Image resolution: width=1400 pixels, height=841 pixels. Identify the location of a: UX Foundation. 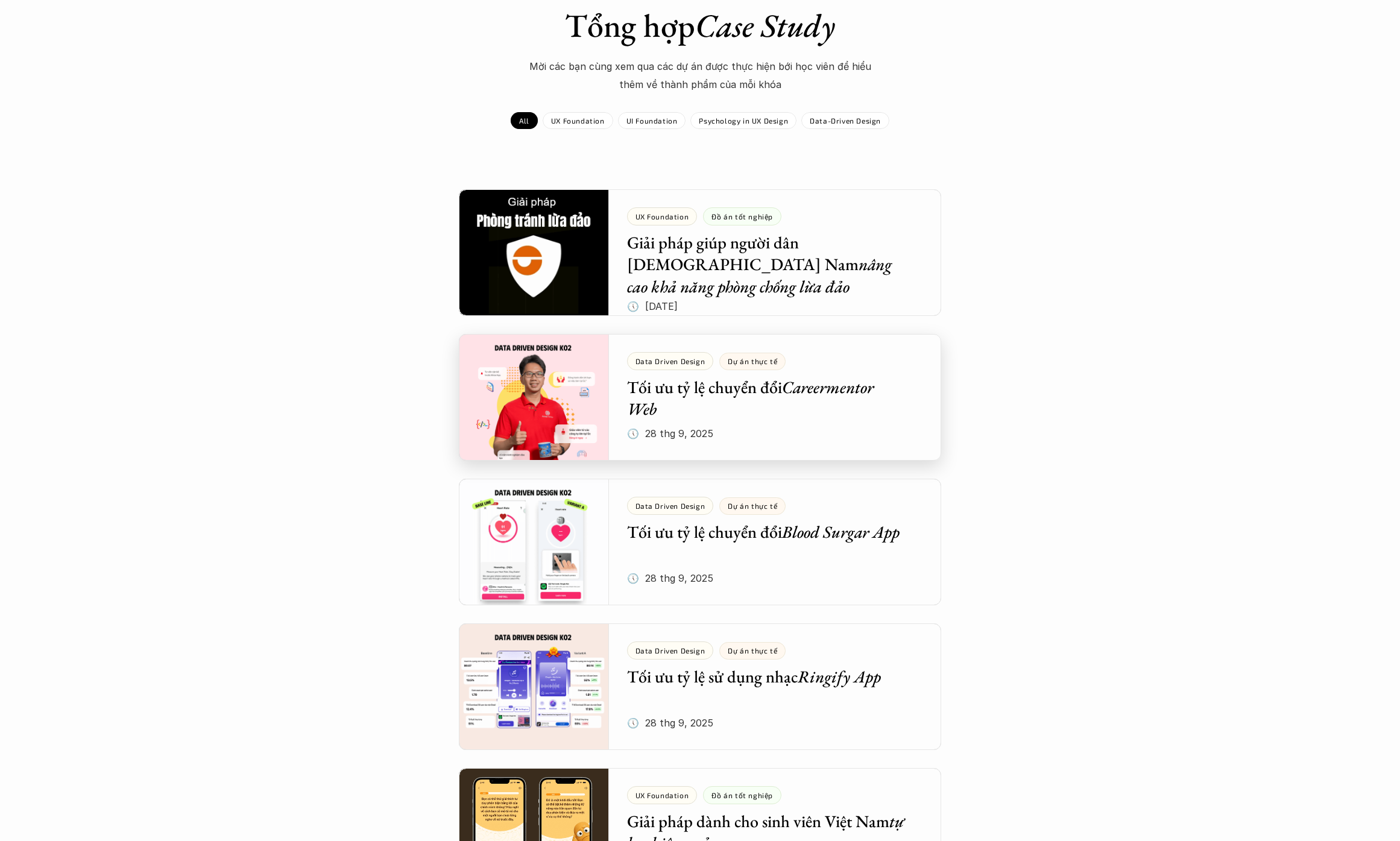
(578, 121).